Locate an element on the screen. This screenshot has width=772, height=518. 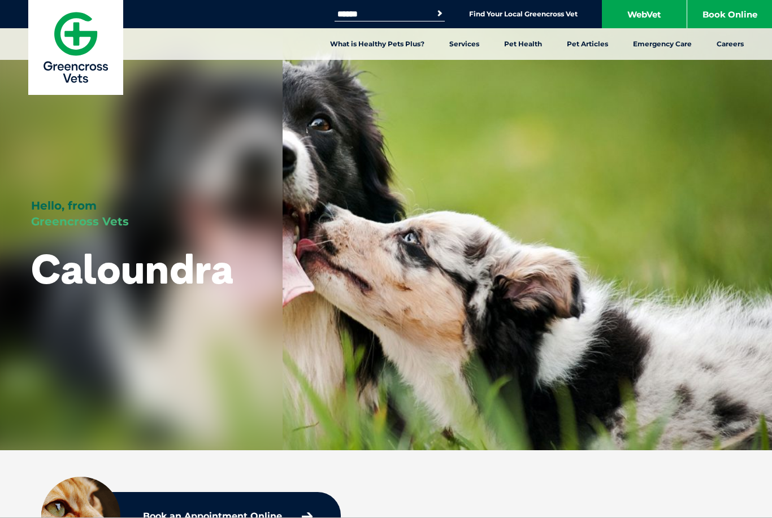
span: Hello, from is located at coordinates (64, 206).